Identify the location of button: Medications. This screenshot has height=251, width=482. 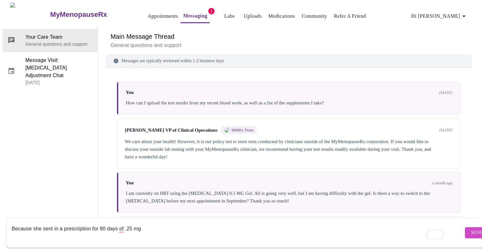
(282, 16).